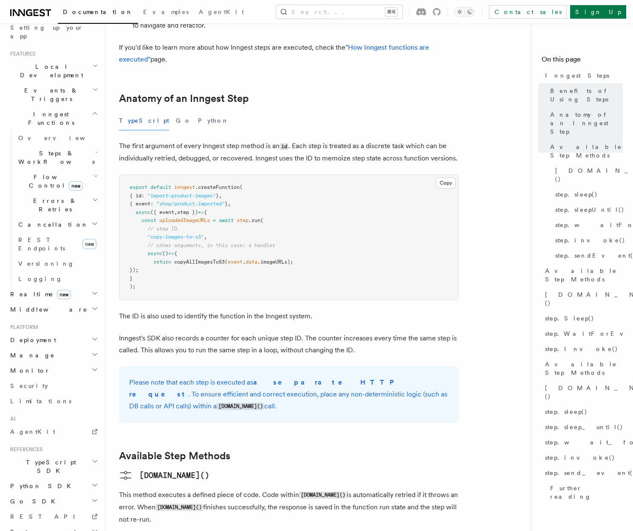 The height and width of the screenshot is (531, 633). What do you see at coordinates (41, 401) in the screenshot?
I see `span: Limitations` at bounding box center [41, 401].